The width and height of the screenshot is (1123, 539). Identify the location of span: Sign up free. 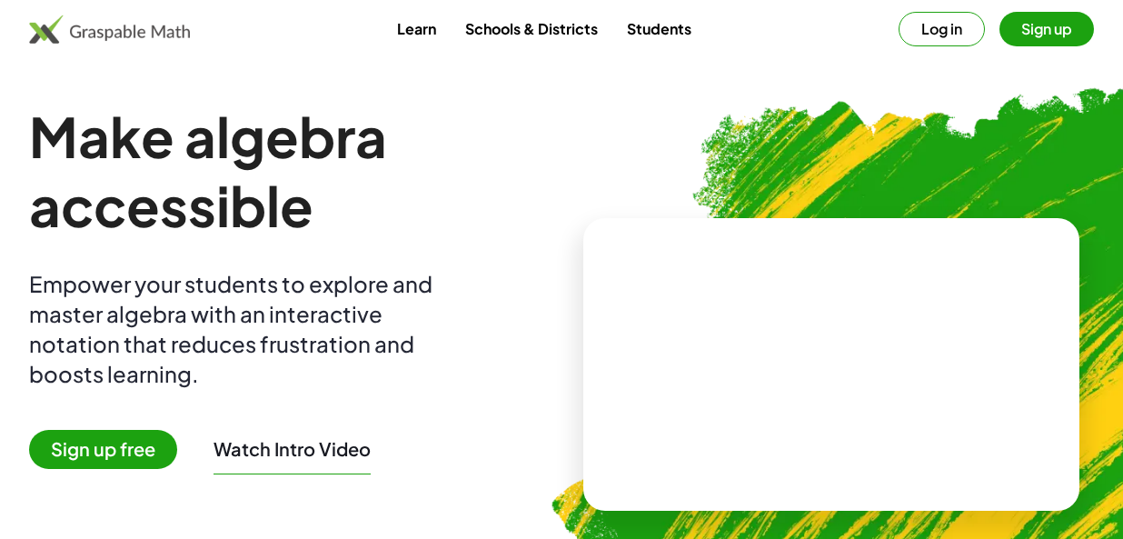
(103, 449).